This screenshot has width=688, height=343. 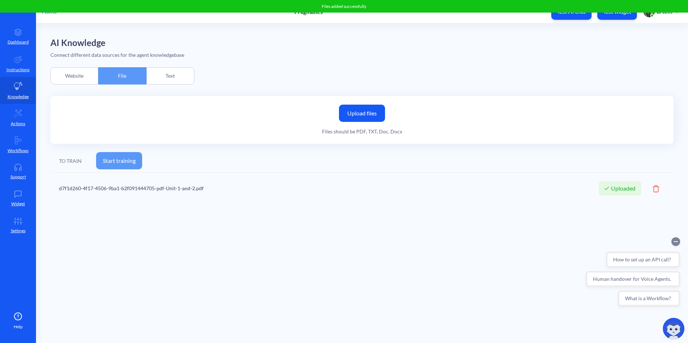 I want to click on p: Settings, so click(x=18, y=231).